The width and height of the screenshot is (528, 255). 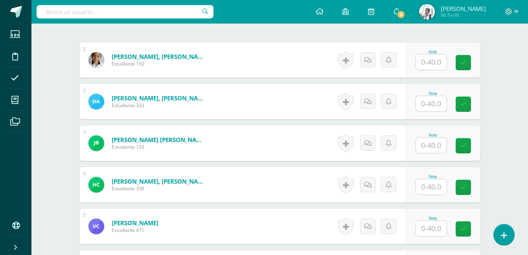 What do you see at coordinates (96, 60) in the screenshot?
I see `img: ee50be6f1bc4c1ea98bd80841e17b1f7.png` at bounding box center [96, 60].